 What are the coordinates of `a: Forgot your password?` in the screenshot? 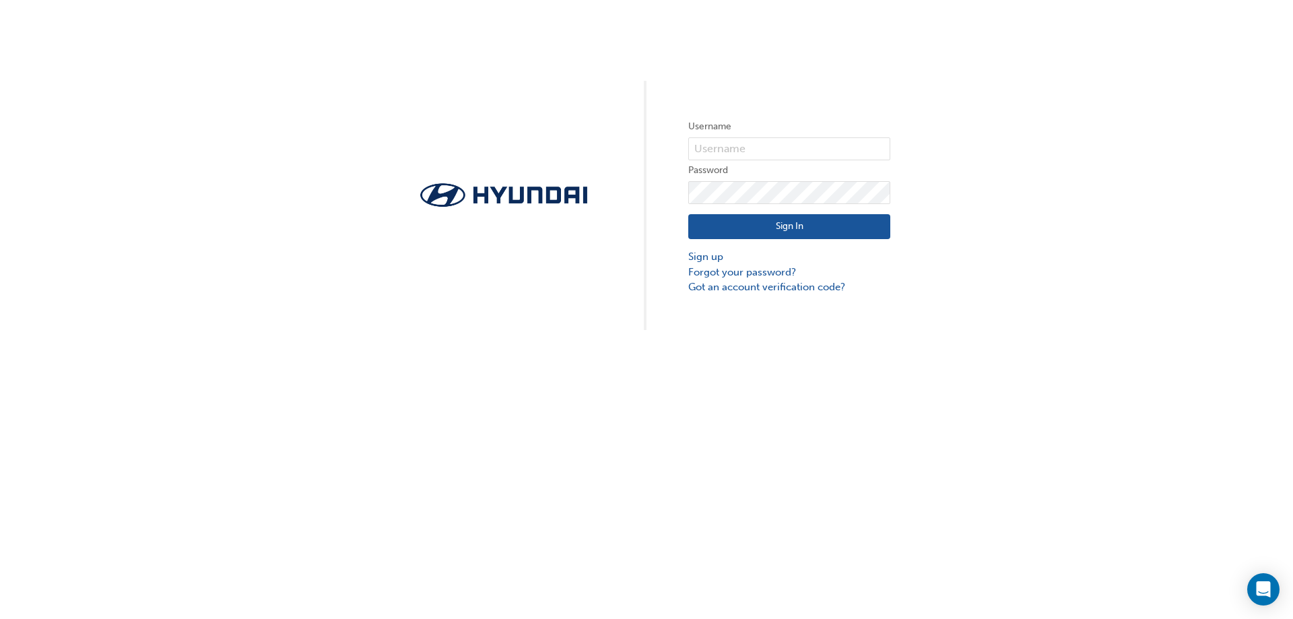 It's located at (790, 272).